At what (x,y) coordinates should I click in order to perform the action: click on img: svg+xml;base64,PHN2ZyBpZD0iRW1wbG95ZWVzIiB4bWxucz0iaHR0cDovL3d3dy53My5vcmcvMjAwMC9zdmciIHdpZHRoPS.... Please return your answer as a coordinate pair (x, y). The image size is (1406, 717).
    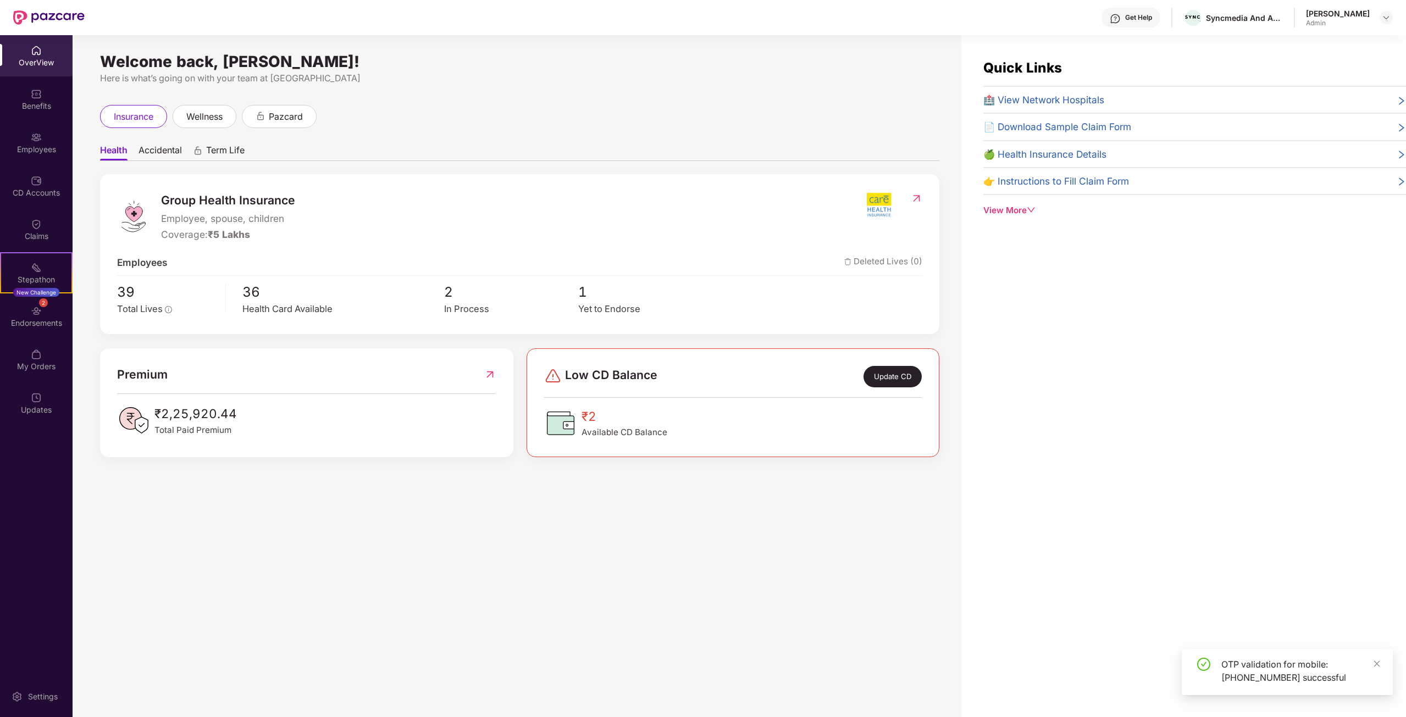
    Looking at the image, I should click on (36, 137).